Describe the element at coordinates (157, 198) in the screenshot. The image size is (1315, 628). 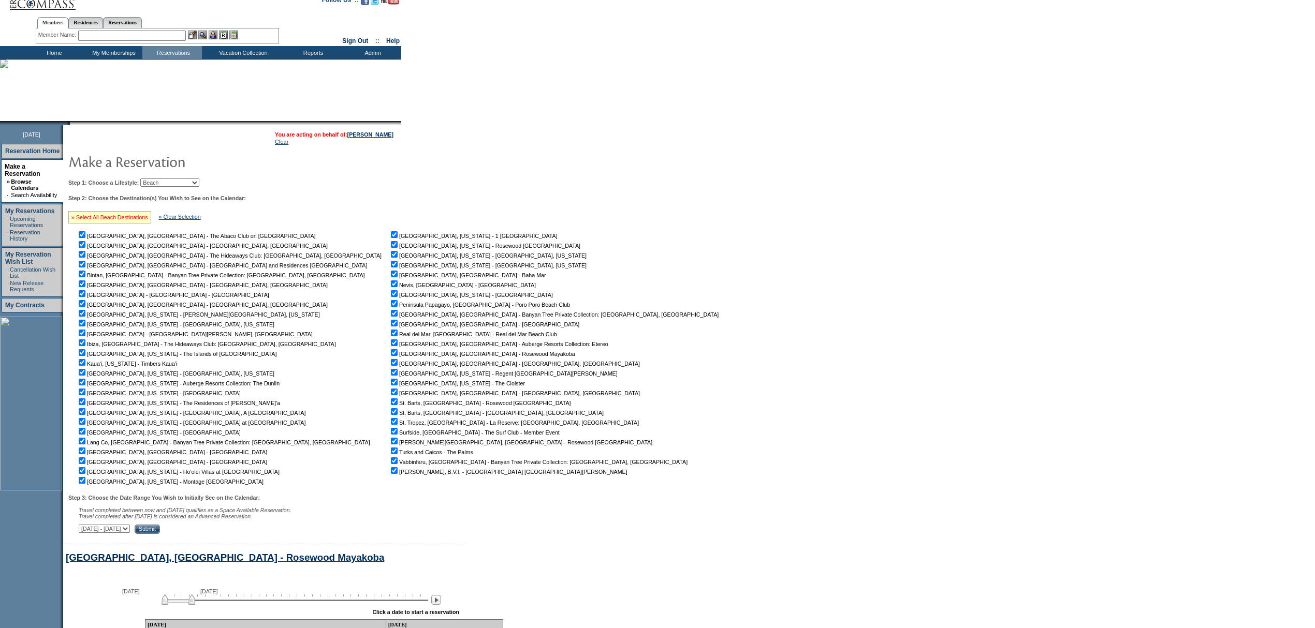
I see `b: Step 2: Choose the Destination(s) You Wish to See on the Calendar:` at that location.